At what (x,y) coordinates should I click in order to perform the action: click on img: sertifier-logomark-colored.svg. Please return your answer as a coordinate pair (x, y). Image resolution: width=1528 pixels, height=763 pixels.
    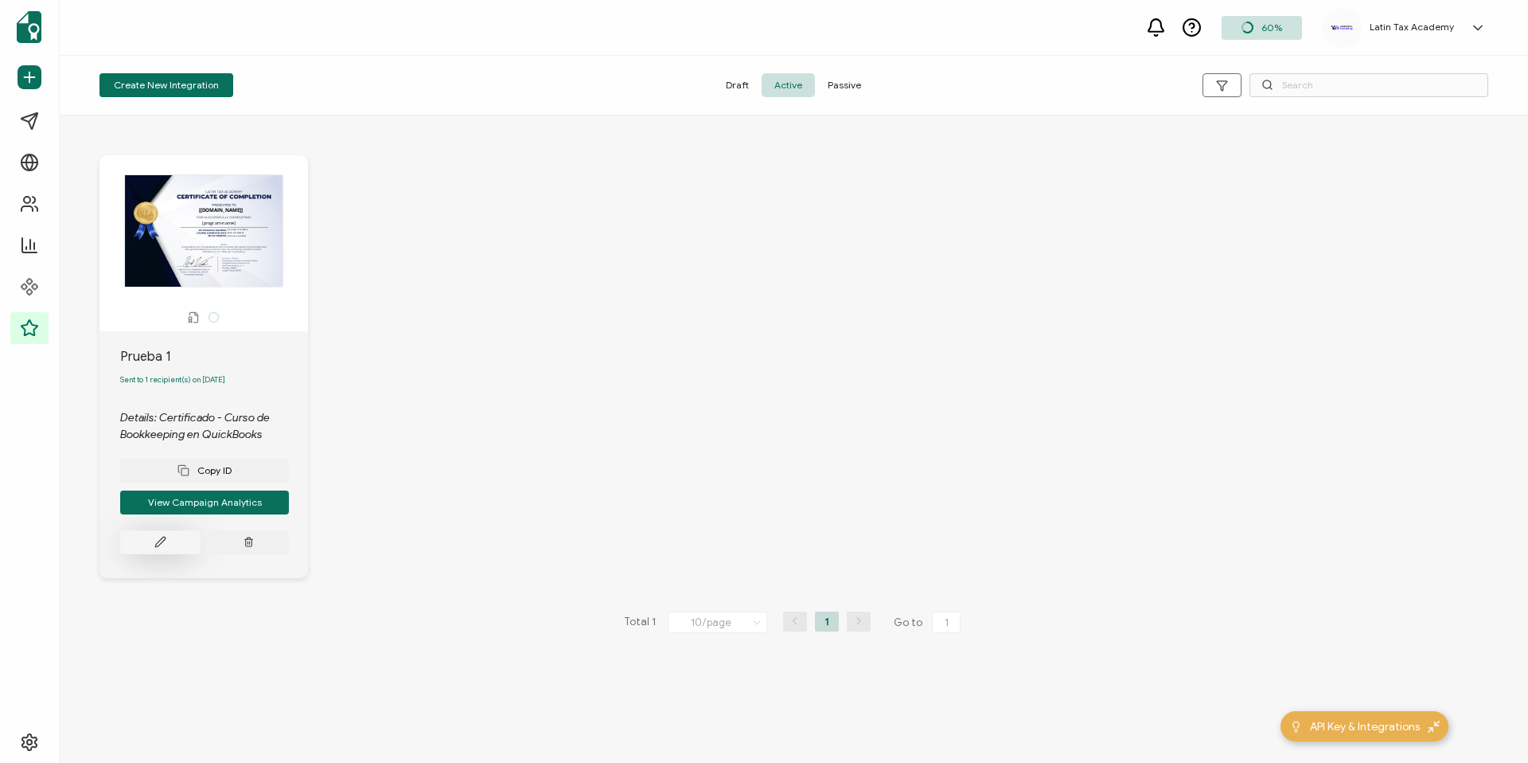
    Looking at the image, I should click on (29, 27).